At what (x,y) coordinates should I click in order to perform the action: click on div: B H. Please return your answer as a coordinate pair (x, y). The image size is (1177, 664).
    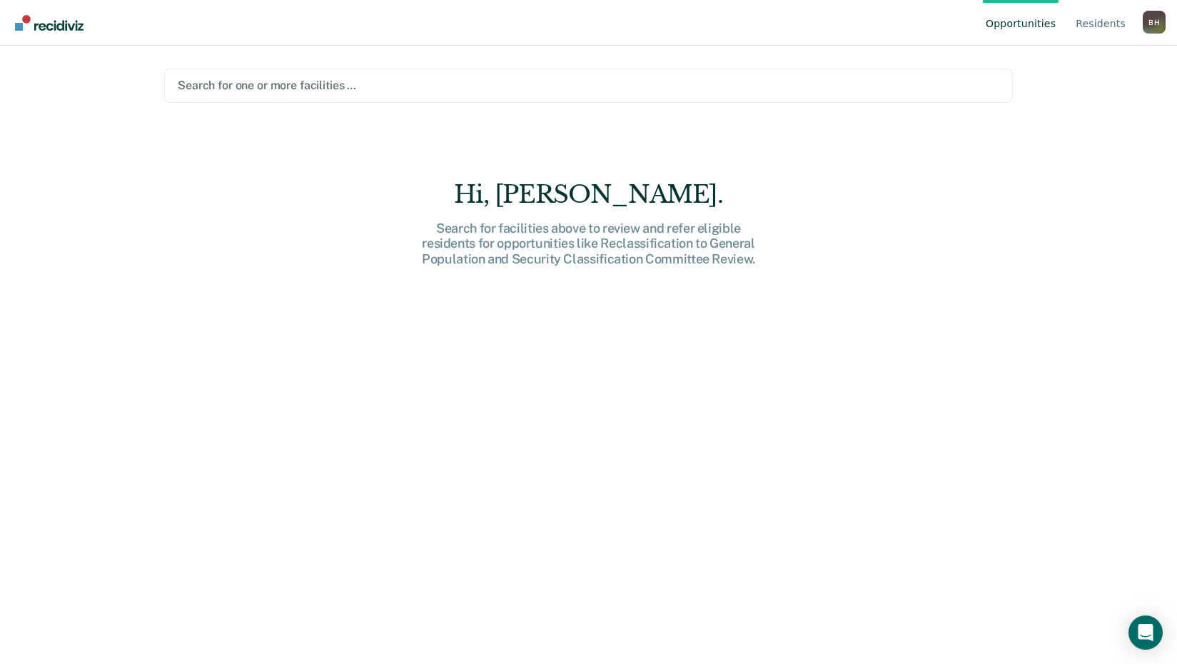
    Looking at the image, I should click on (1155, 22).